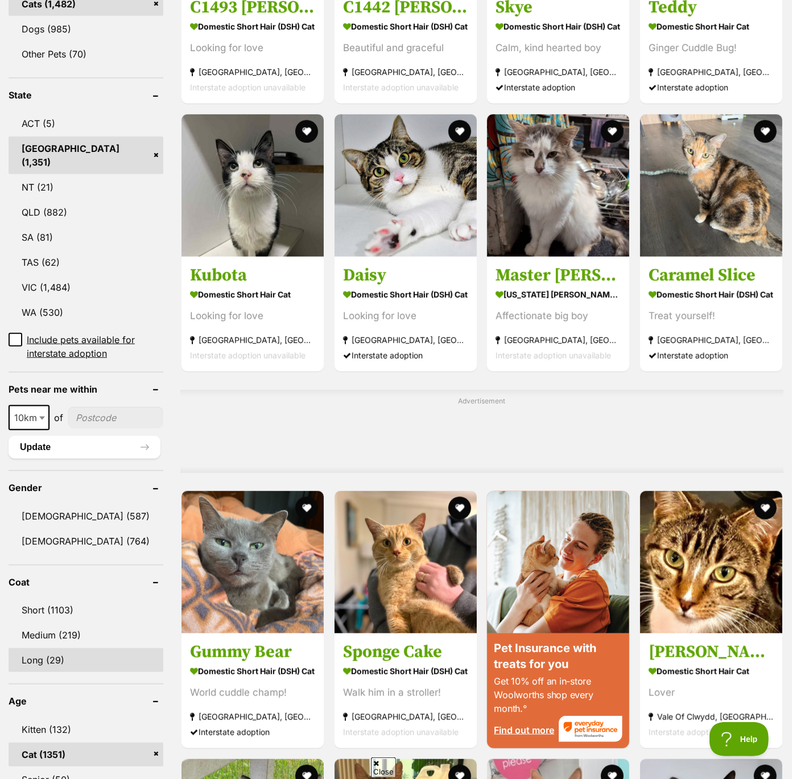 Image resolution: width=792 pixels, height=779 pixels. Describe the element at coordinates (558, 48) in the screenshot. I see `div: Calm, kind hearted boy` at that location.